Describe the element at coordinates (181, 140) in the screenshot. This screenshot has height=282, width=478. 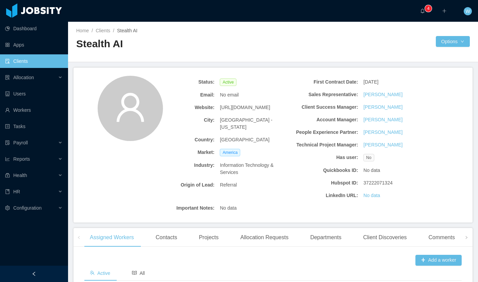
I see `b: Country:` at that location.